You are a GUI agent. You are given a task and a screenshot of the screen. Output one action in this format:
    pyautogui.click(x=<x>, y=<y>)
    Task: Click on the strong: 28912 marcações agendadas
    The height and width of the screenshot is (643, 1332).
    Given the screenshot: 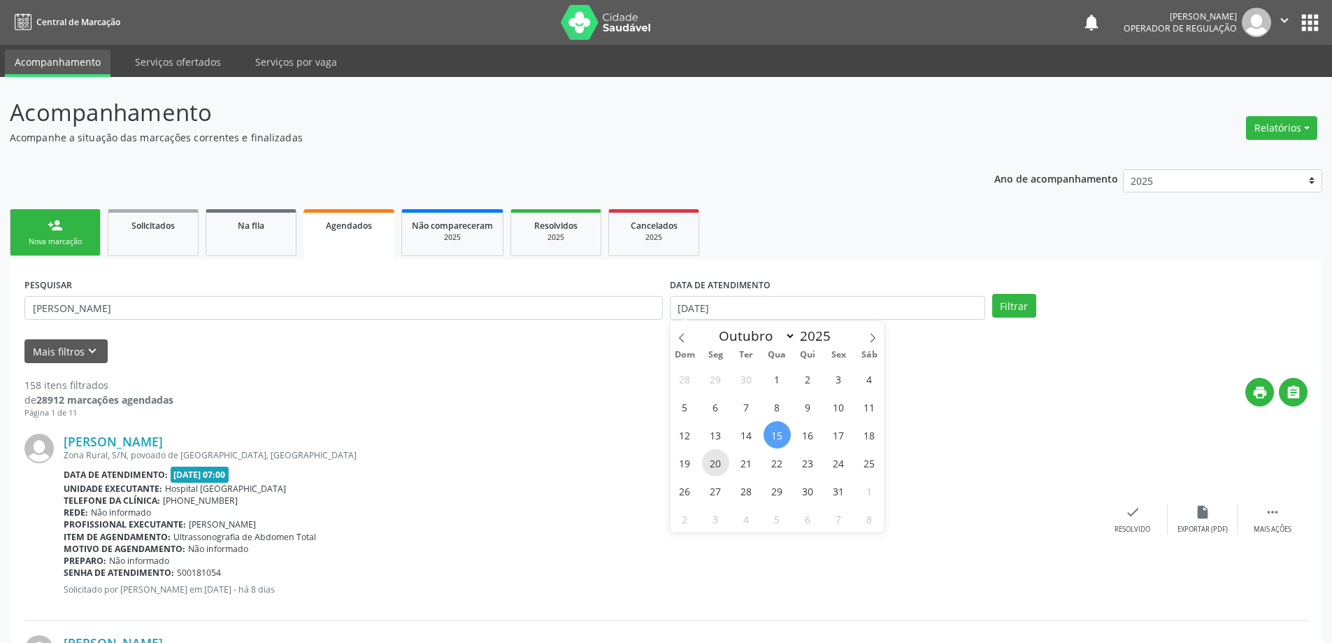 What is the action you would take?
    pyautogui.click(x=105, y=399)
    